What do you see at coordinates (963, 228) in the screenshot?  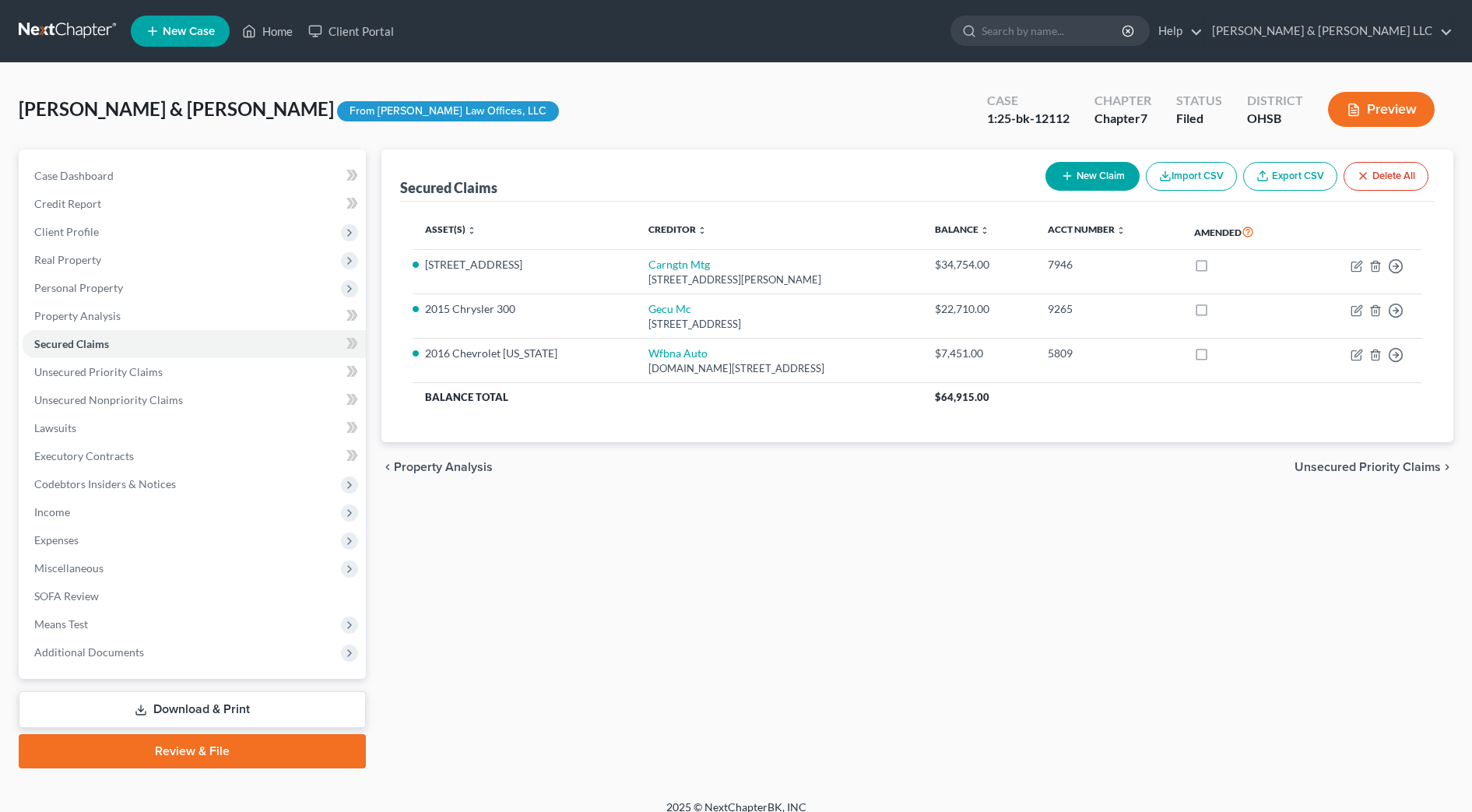 I see `a: Balance unfold_more` at bounding box center [963, 228].